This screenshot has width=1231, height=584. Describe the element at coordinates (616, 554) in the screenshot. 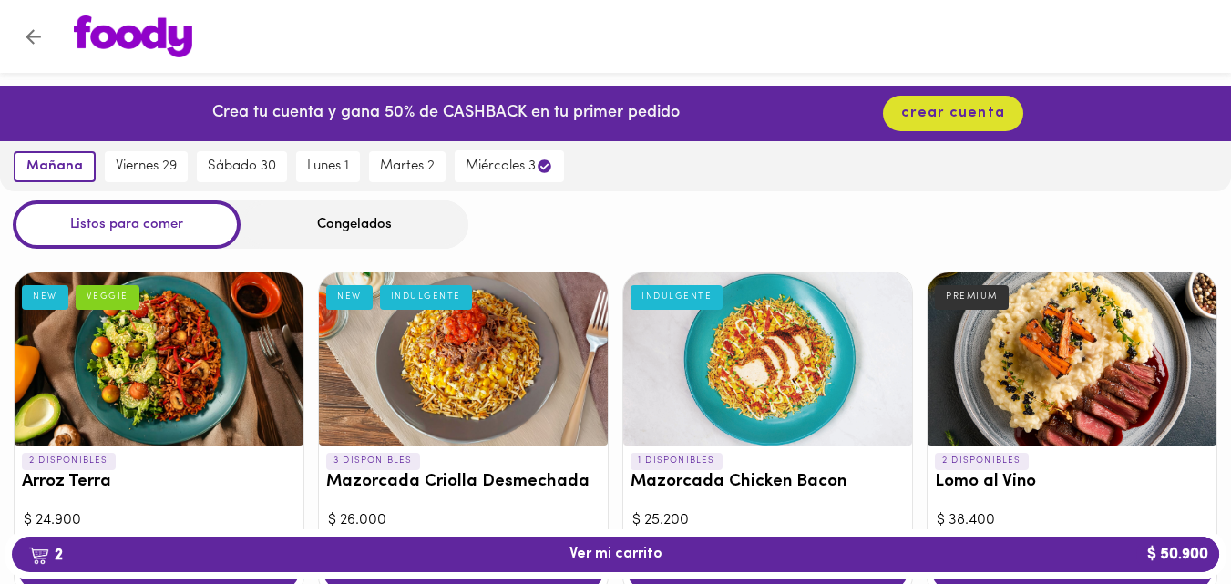

I see `span: Ver mi carrito` at that location.